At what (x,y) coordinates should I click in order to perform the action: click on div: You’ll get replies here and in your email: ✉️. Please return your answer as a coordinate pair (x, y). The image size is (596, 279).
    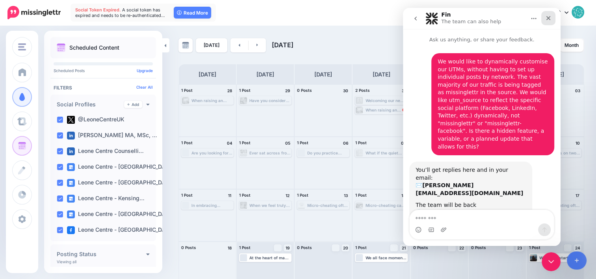
    Looking at the image, I should click on (68, 174).